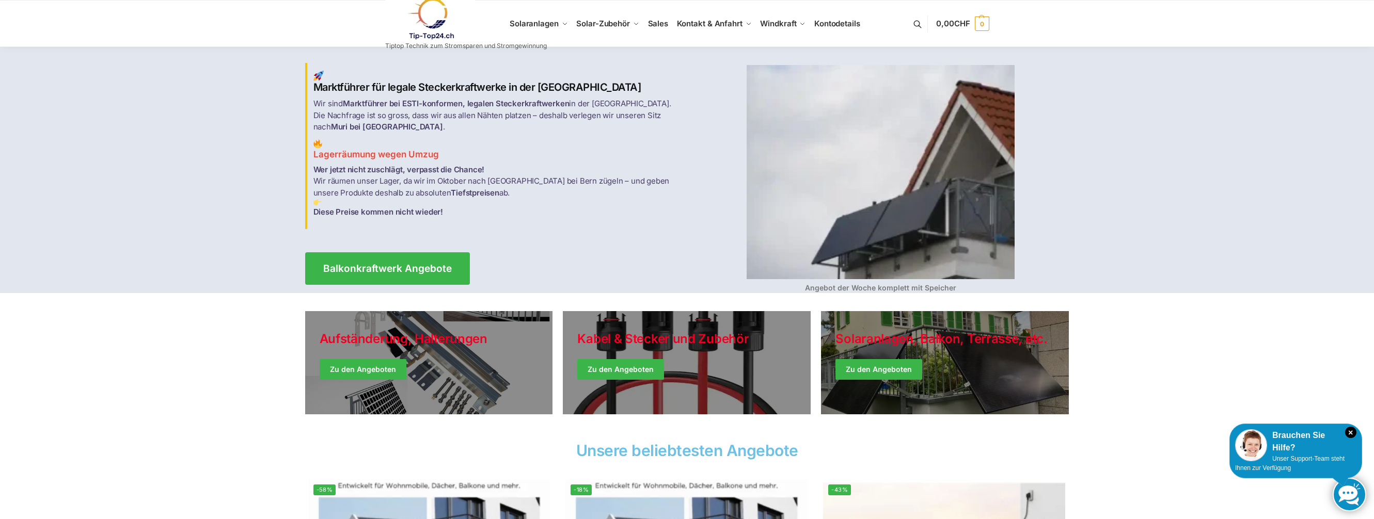 The height and width of the screenshot is (519, 1374). What do you see at coordinates (952, 23) in the screenshot?
I see `span: 0,00` at bounding box center [952, 23].